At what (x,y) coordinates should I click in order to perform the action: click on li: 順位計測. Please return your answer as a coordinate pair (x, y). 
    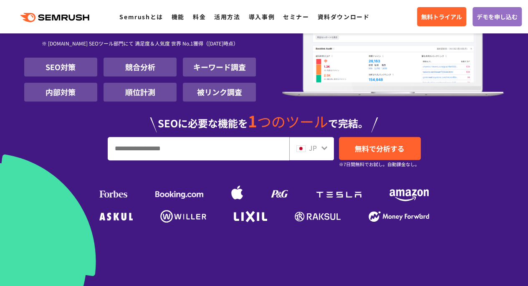
    Looking at the image, I should click on (140, 92).